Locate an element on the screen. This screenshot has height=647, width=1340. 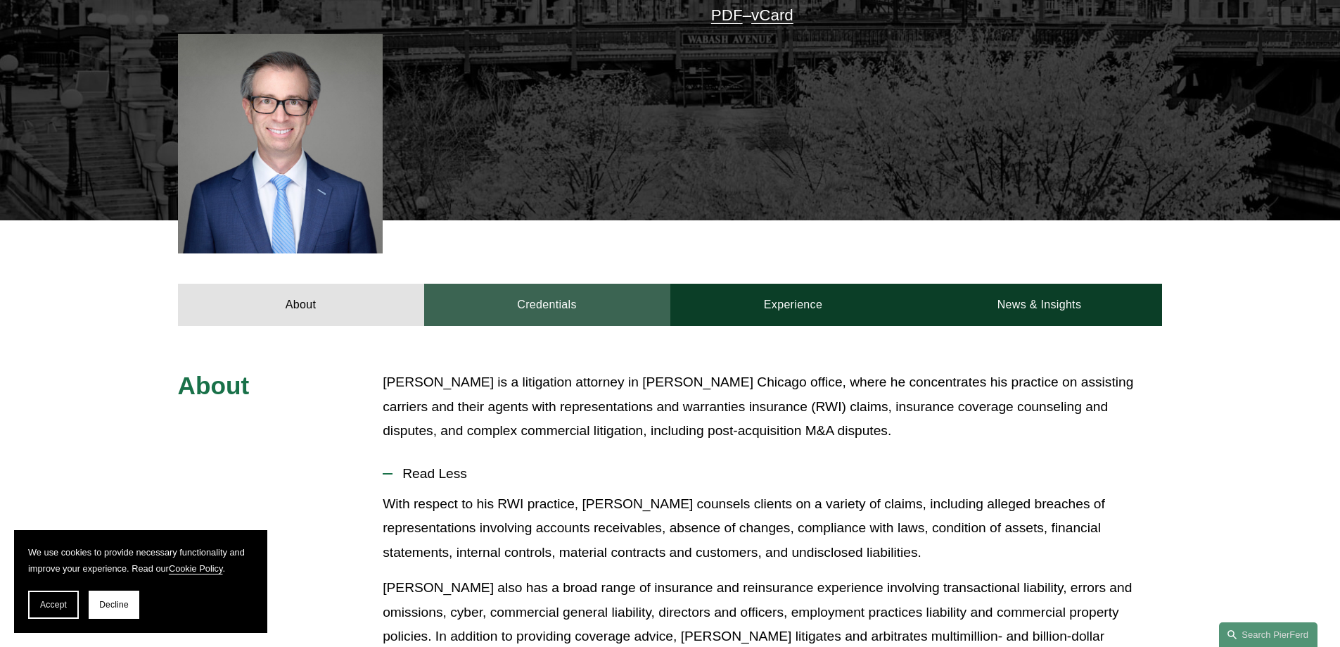
section: Cookie banner is located at coordinates (141, 581).